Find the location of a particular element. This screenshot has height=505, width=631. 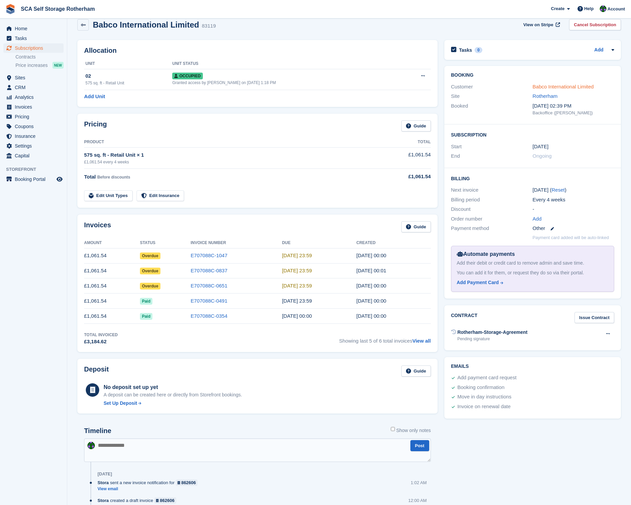

a: Guide is located at coordinates (416, 126).